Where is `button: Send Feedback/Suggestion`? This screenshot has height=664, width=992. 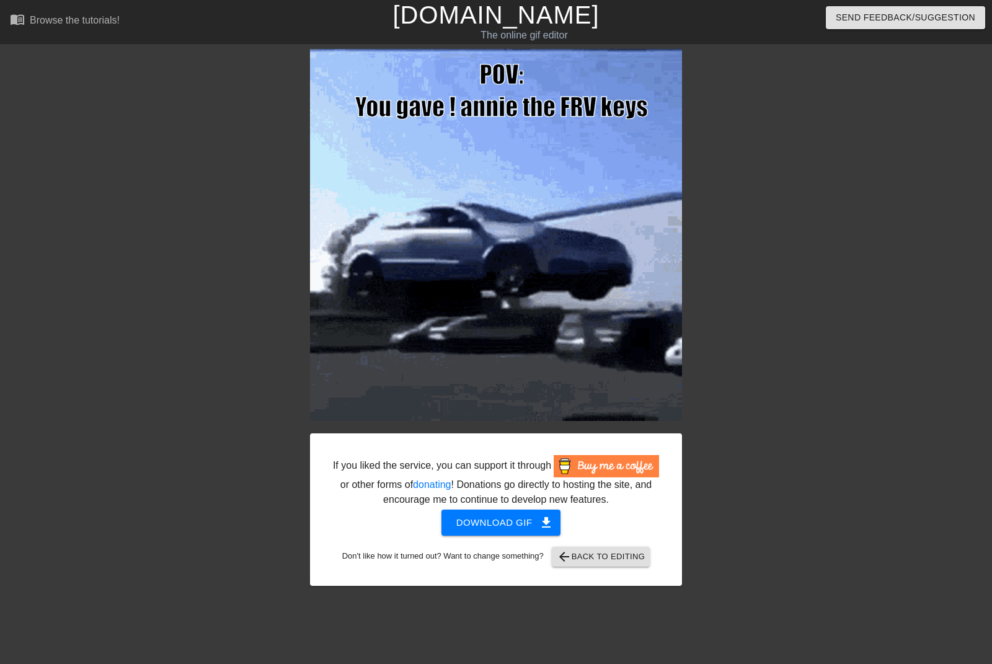
button: Send Feedback/Suggestion is located at coordinates (905, 17).